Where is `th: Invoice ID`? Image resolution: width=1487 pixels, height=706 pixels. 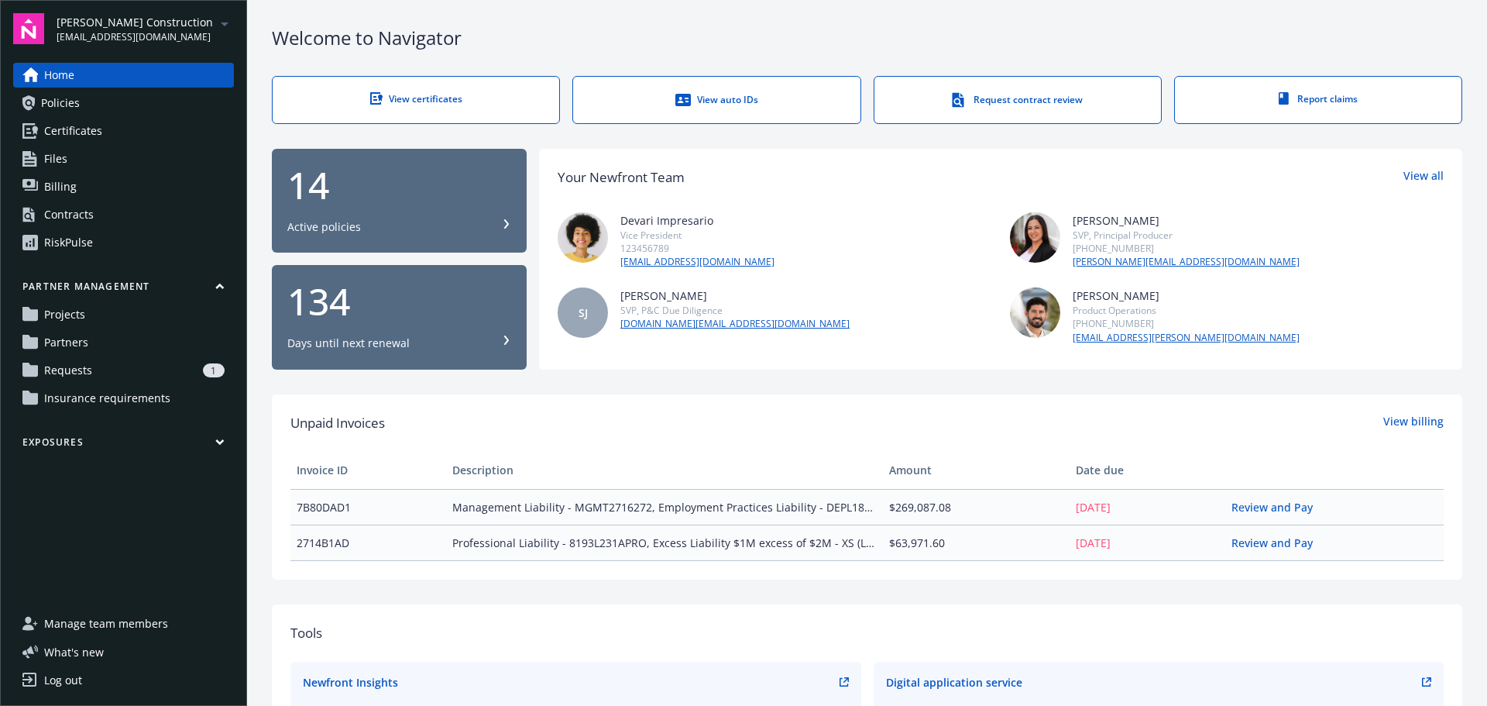 th: Invoice ID is located at coordinates (368, 470).